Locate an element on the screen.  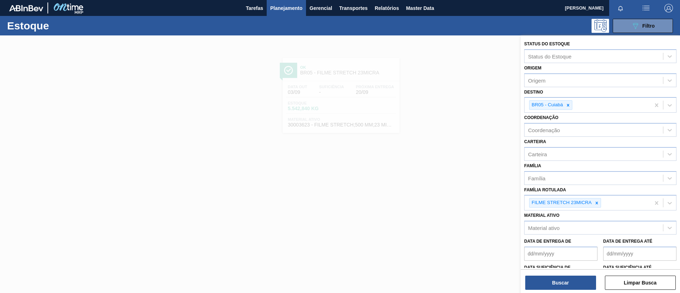
span: Planejamento is located at coordinates (286, 8).